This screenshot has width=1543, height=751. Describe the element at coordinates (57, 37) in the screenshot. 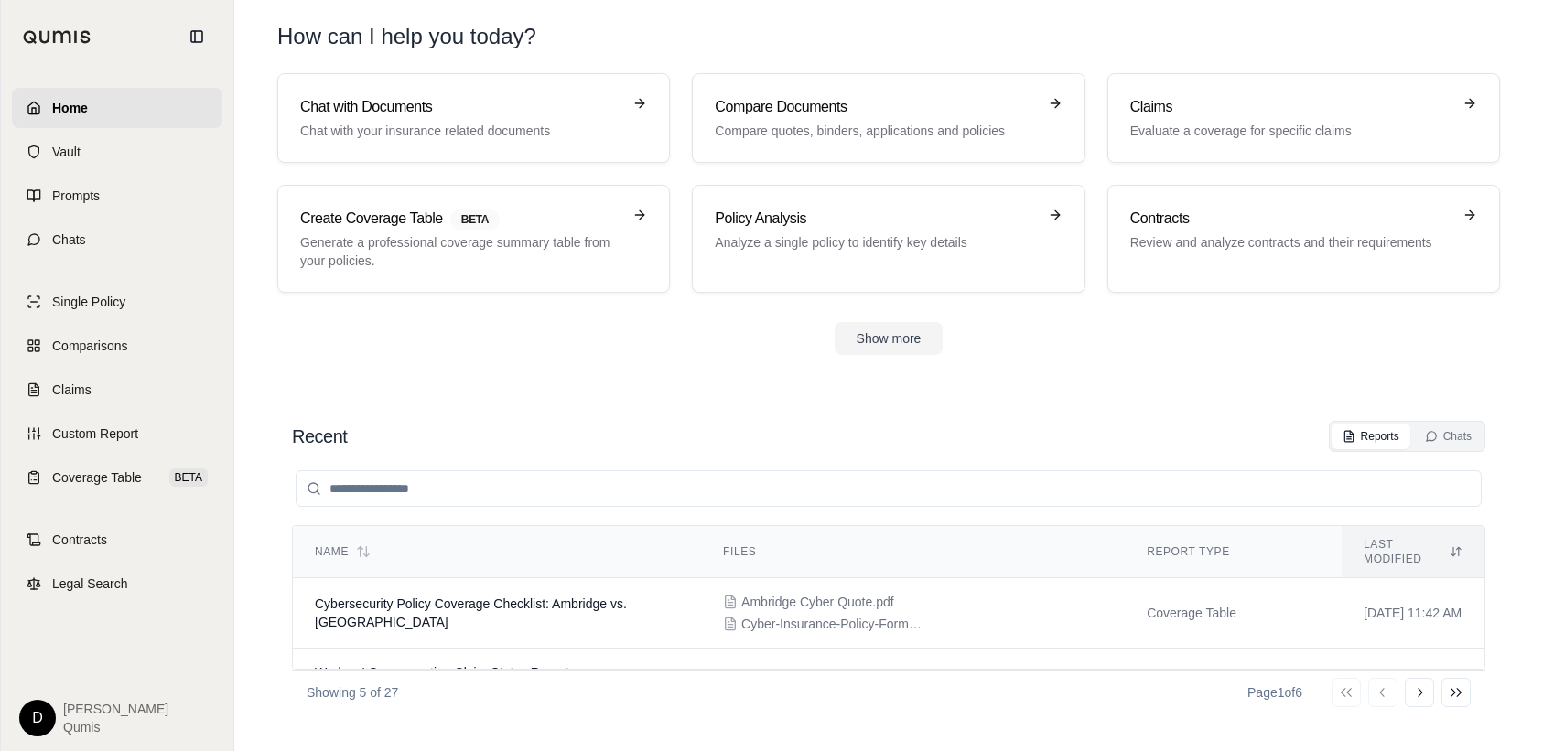

I see `img: Qumis Logo` at that location.